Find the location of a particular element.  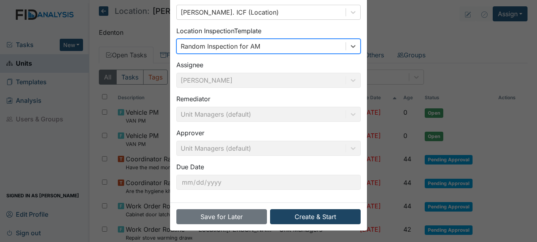

button: Create & Start is located at coordinates (315, 217).